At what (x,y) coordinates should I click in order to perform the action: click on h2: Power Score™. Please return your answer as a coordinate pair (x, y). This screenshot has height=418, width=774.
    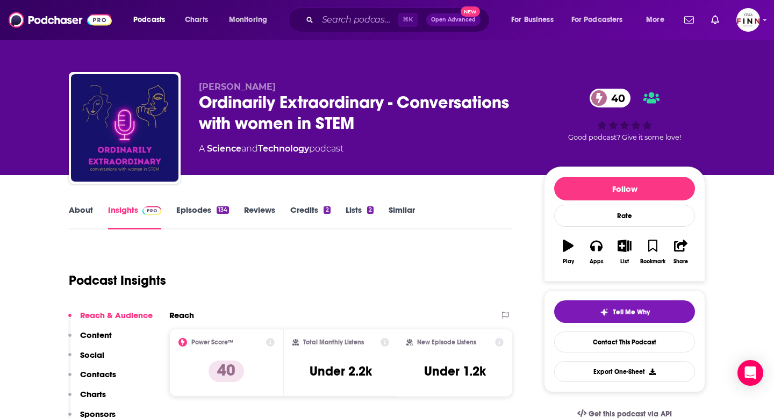
    Looking at the image, I should click on (212, 342).